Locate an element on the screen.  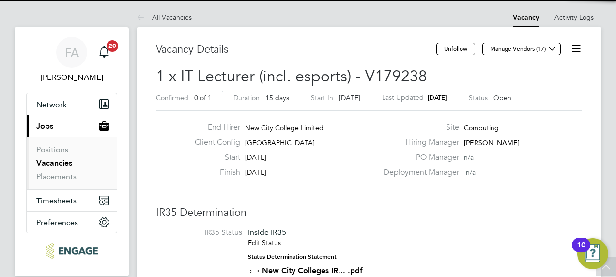
label: Deployment Manager is located at coordinates (419, 173).